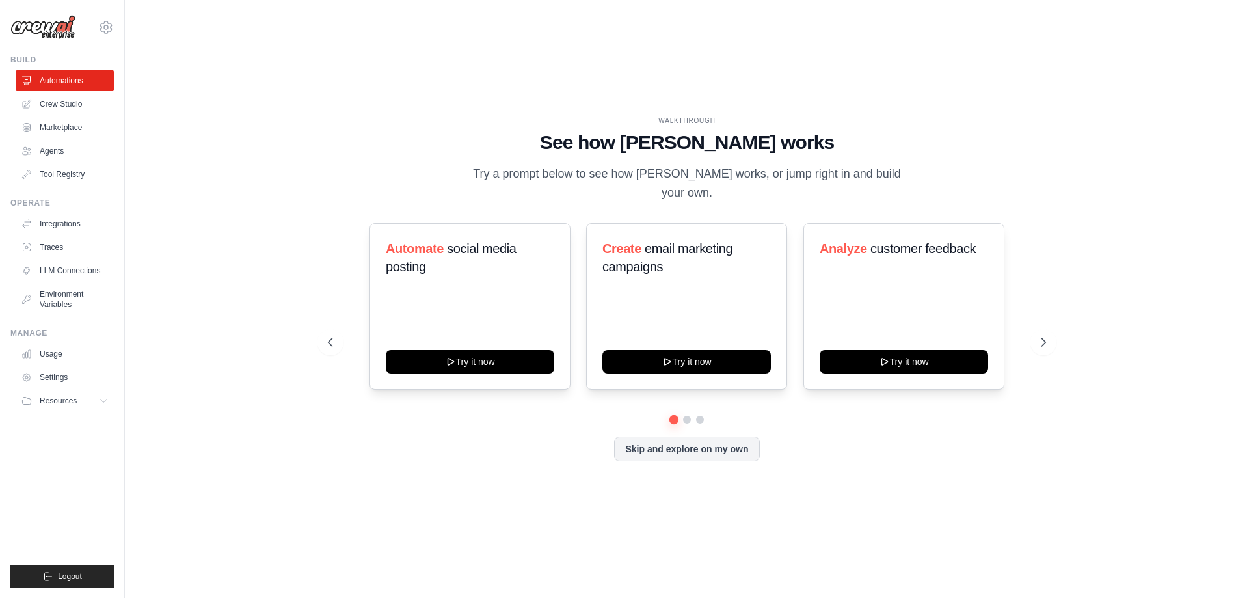  Describe the element at coordinates (414, 248) in the screenshot. I see `span: Automate` at that location.